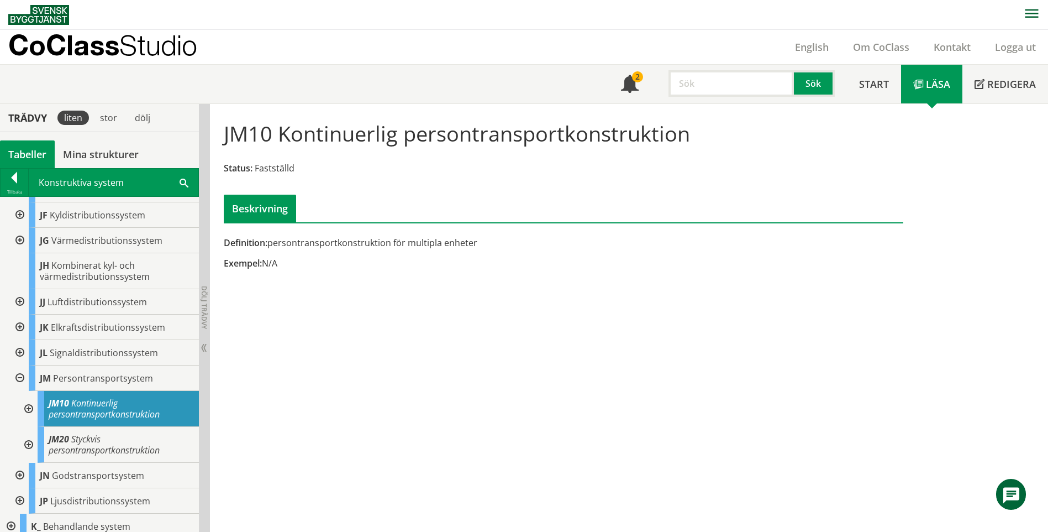 Image resolution: width=1048 pixels, height=532 pixels. I want to click on span: Status:, so click(238, 168).